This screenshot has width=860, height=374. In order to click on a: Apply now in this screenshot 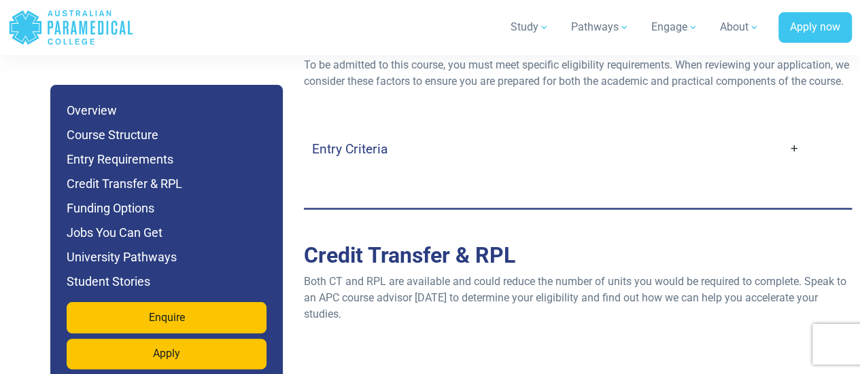, I will do `click(815, 28)`.